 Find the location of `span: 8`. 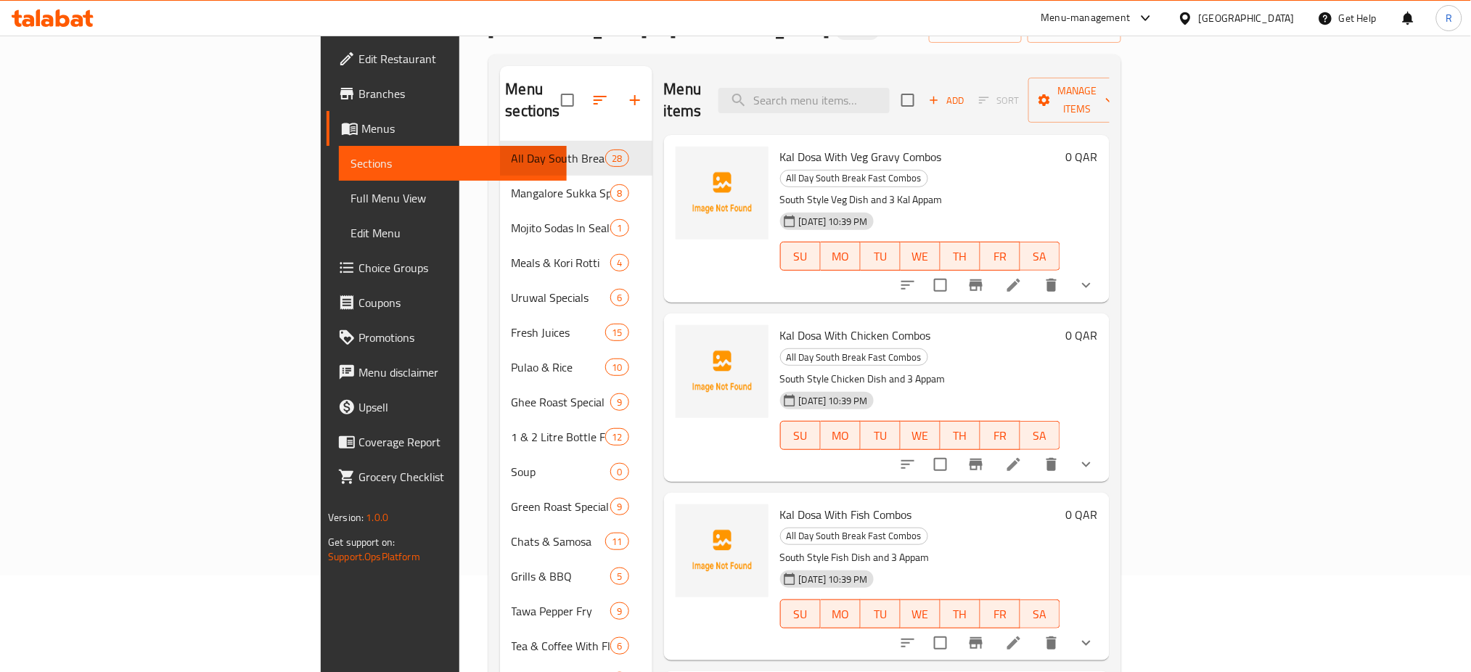

span: 8 is located at coordinates (619, 193).